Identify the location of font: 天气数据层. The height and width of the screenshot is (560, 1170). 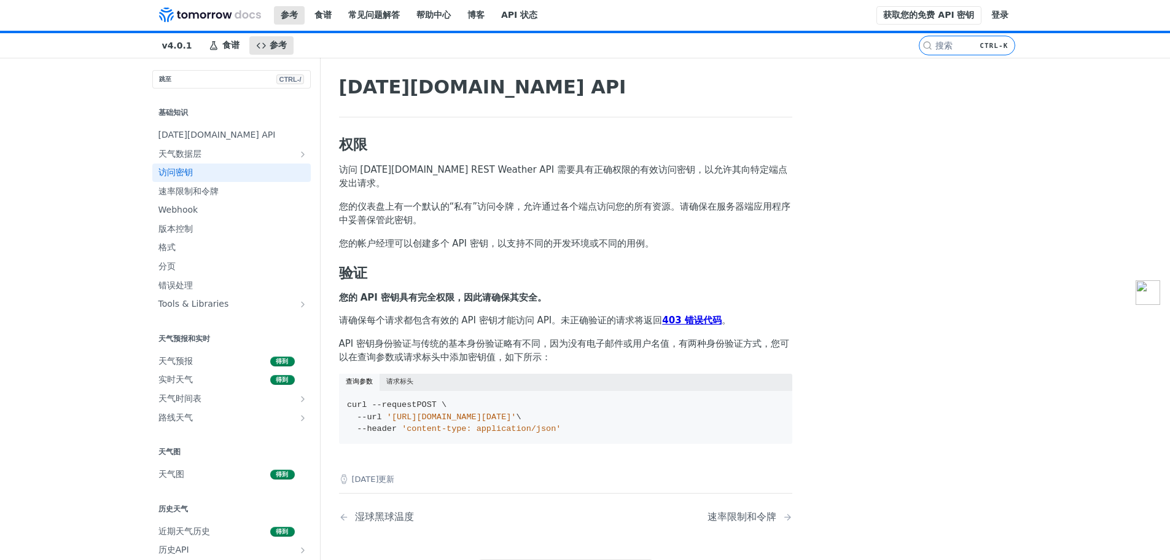
(180, 154).